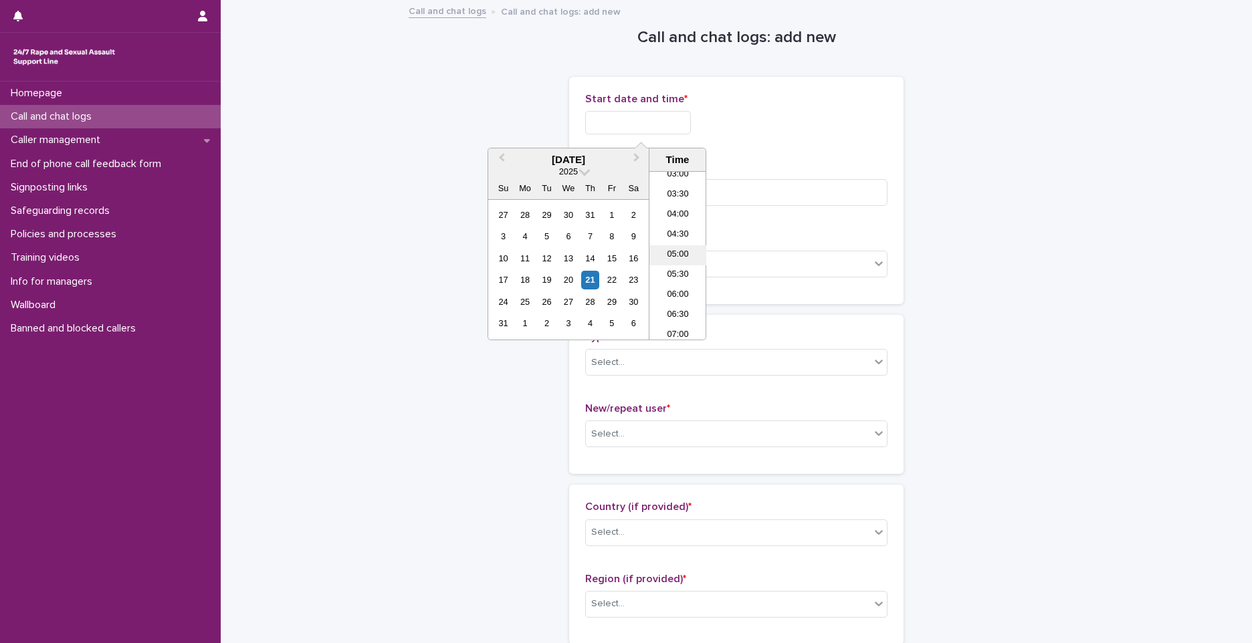  I want to click on div: Choose Wednesday, August 20th, 2025, so click(568, 280).